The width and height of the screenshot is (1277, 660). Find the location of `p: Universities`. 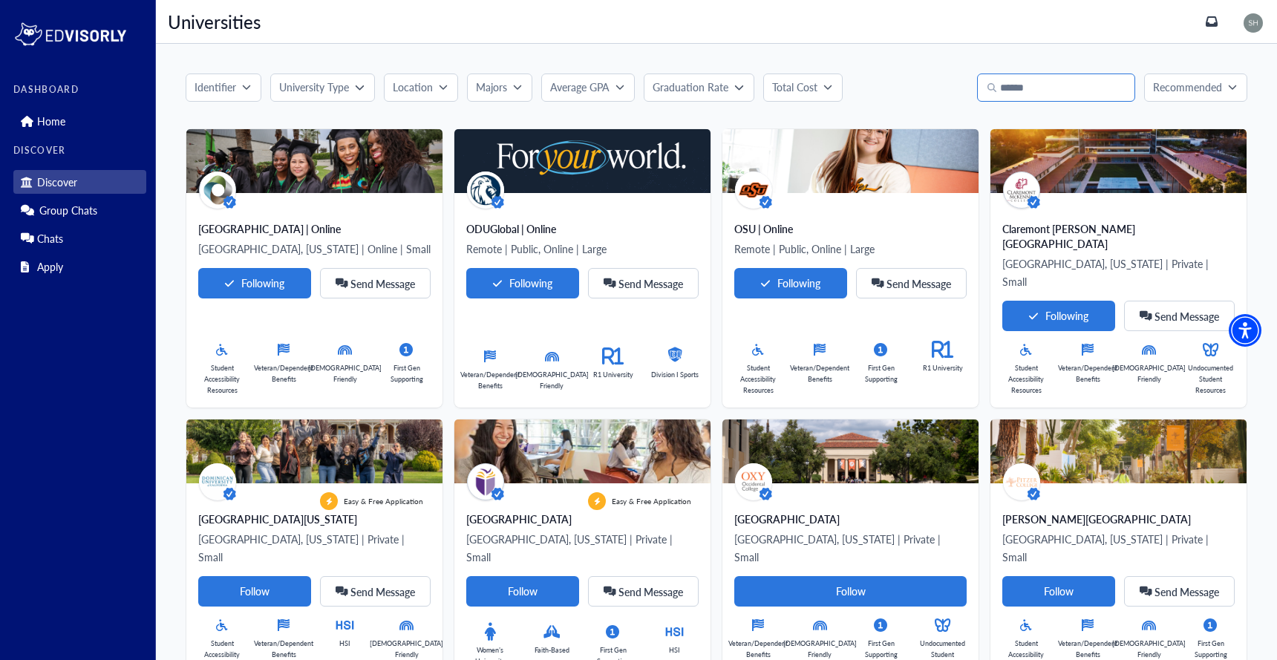

p: Universities is located at coordinates (214, 22).